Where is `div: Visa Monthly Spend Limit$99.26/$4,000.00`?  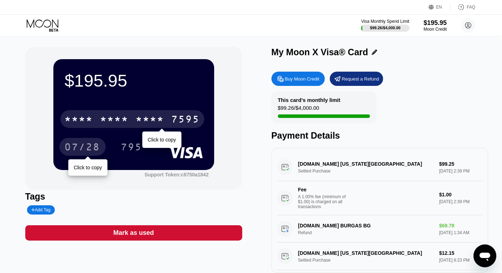 div: Visa Monthly Spend Limit$99.26/$4,000.00 is located at coordinates (385, 25).